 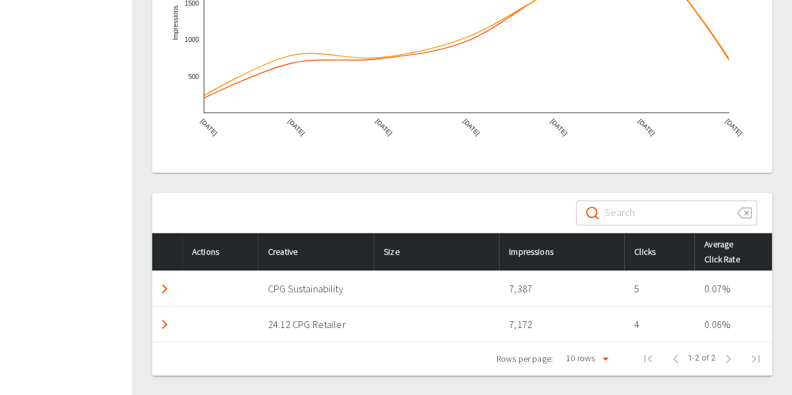 I want to click on p: Rows per page:, so click(x=525, y=359).